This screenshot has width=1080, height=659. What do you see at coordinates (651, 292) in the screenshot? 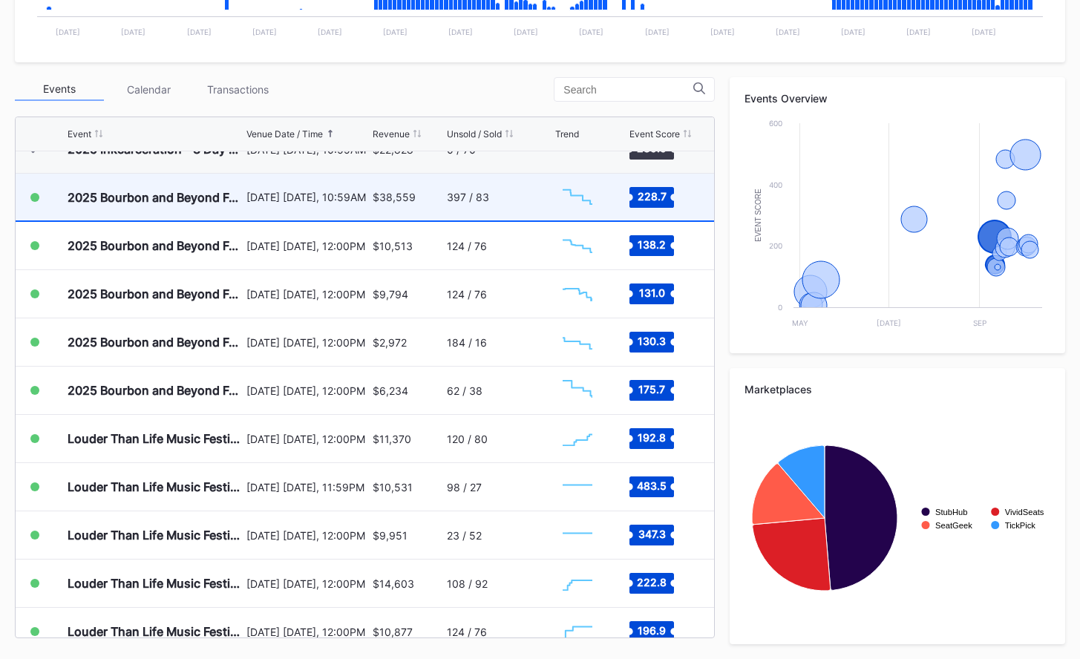
I see `text: 131.0` at bounding box center [651, 292].